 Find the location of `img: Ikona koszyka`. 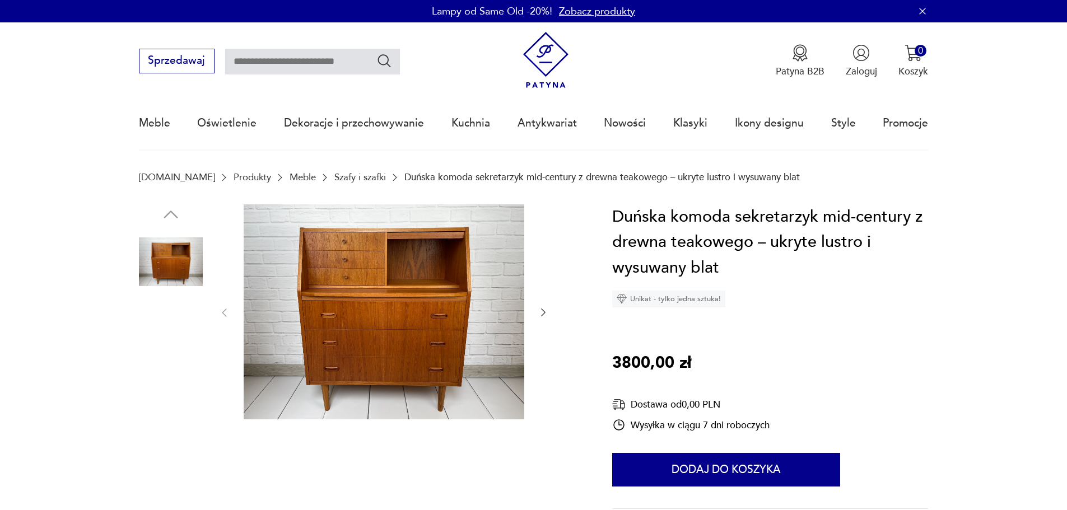

img: Ikona koszyka is located at coordinates (913, 53).